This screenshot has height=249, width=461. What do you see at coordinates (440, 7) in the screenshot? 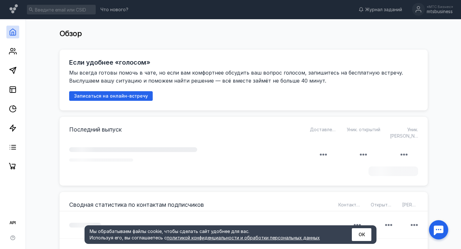
I see `div: «МТС Бизнес»` at bounding box center [440, 7].